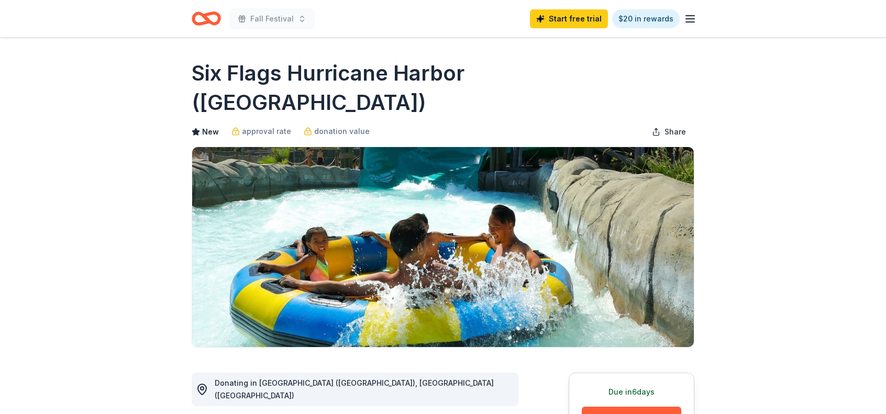 The image size is (886, 414). I want to click on span: donation value, so click(342, 131).